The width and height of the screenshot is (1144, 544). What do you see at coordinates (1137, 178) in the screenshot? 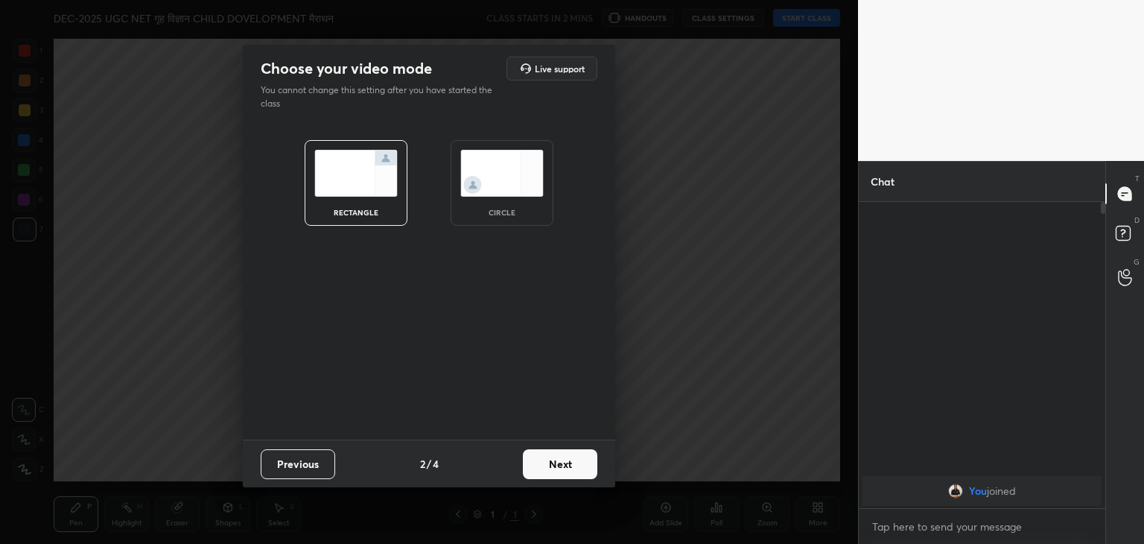
I see `p: T` at bounding box center [1137, 178].